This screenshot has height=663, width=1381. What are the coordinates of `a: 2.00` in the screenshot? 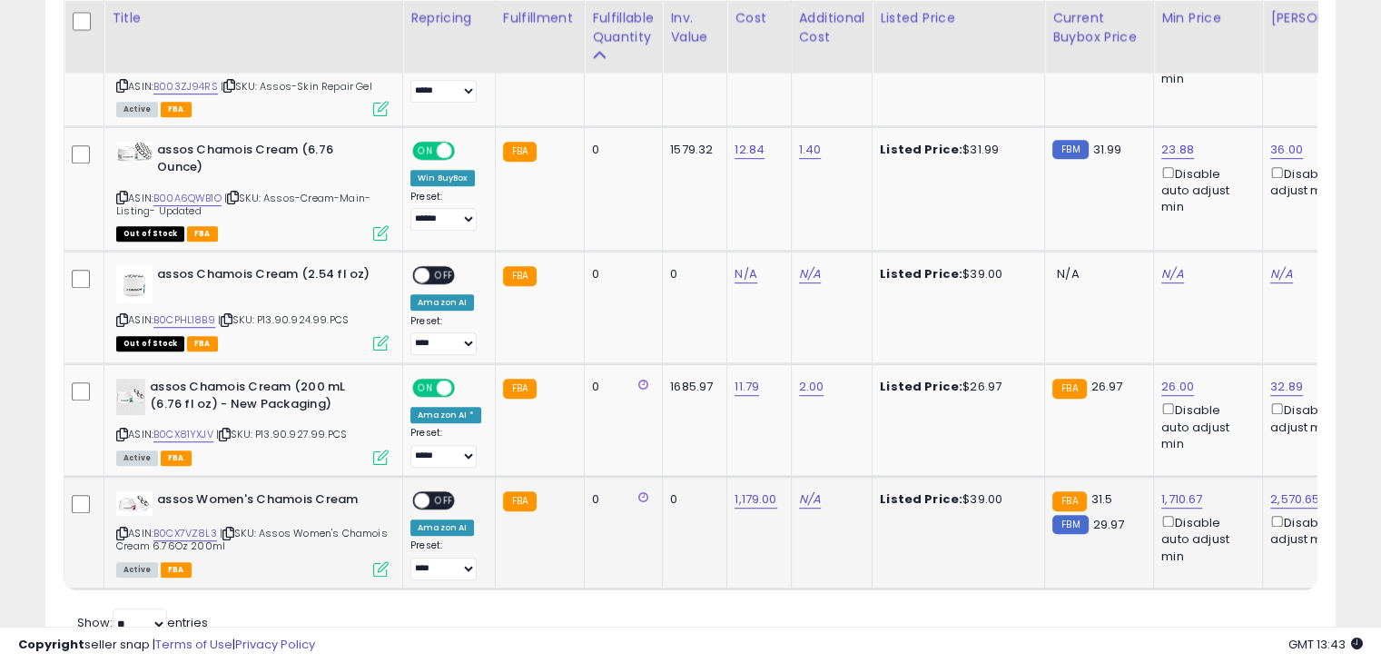 It's located at (812, 387).